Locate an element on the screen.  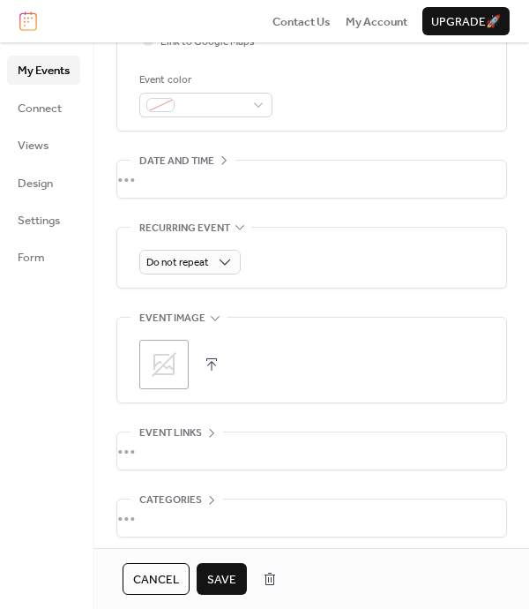
span: Design is located at coordinates (35, 183).